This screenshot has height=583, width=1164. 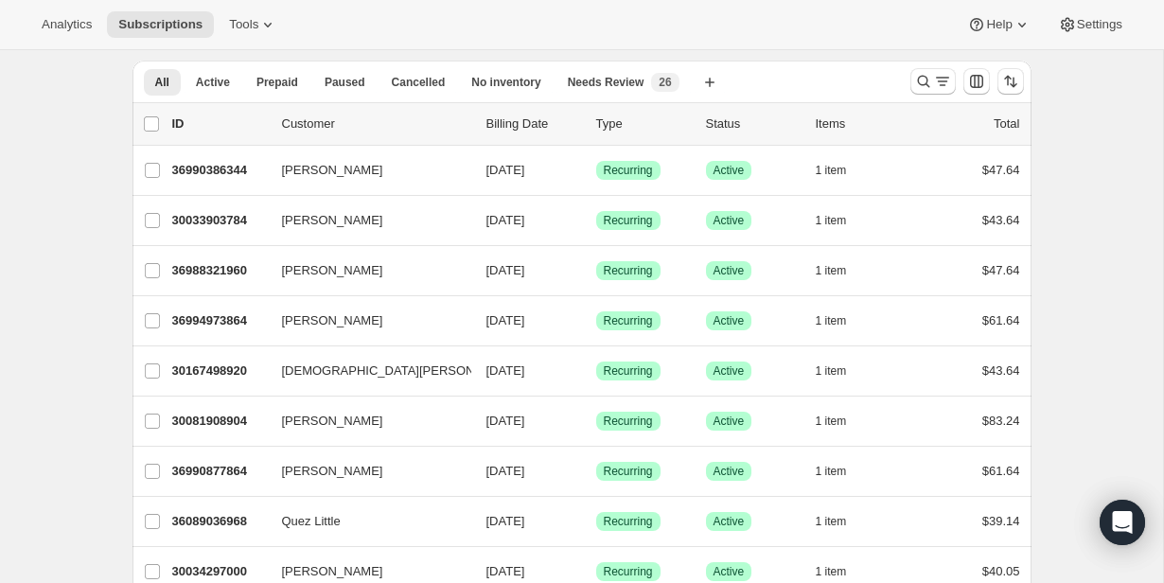 I want to click on span: Quez Little, so click(x=311, y=522).